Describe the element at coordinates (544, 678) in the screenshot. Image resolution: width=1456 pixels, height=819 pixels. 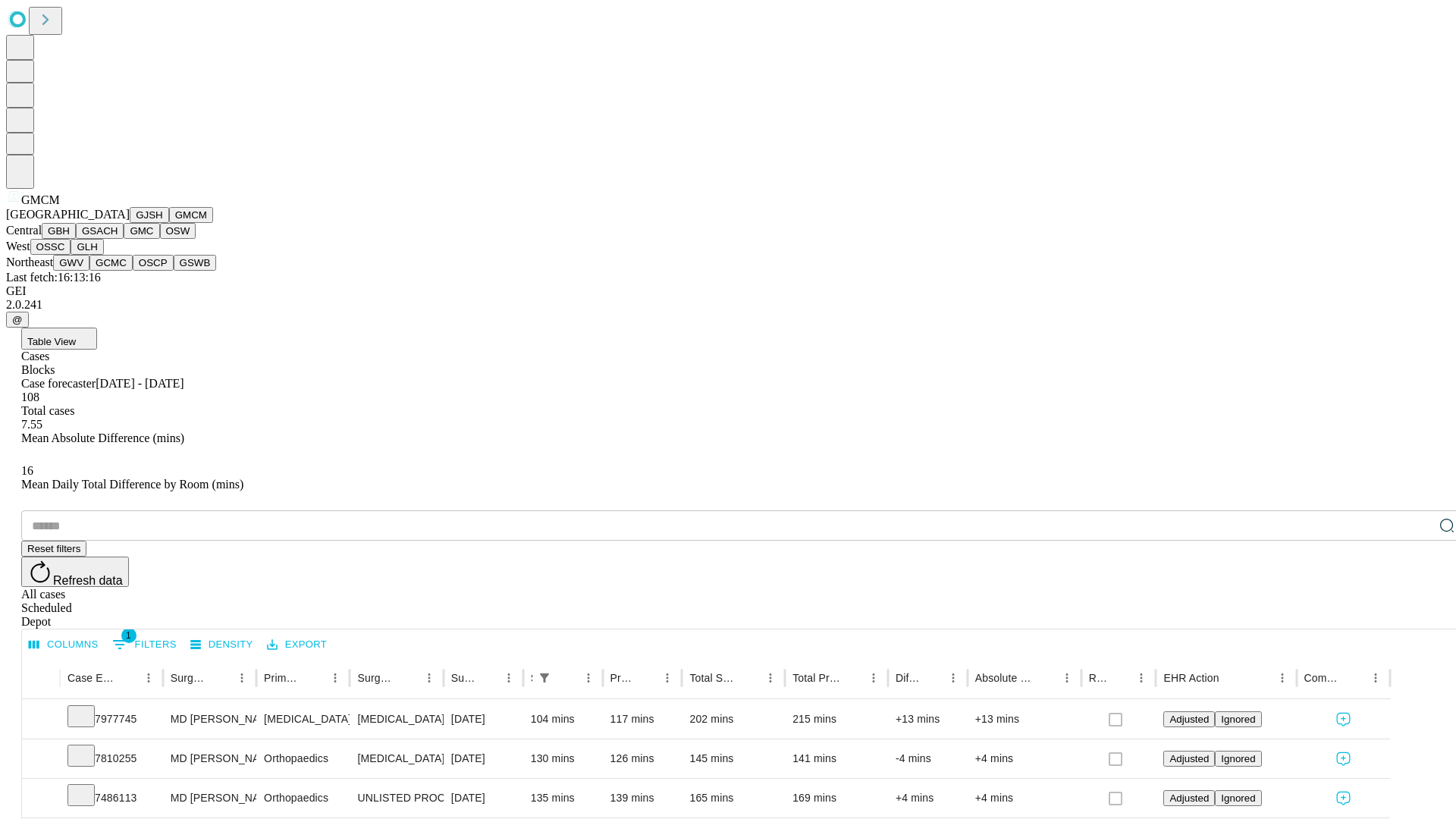
I see `div: 1 active filter` at that location.